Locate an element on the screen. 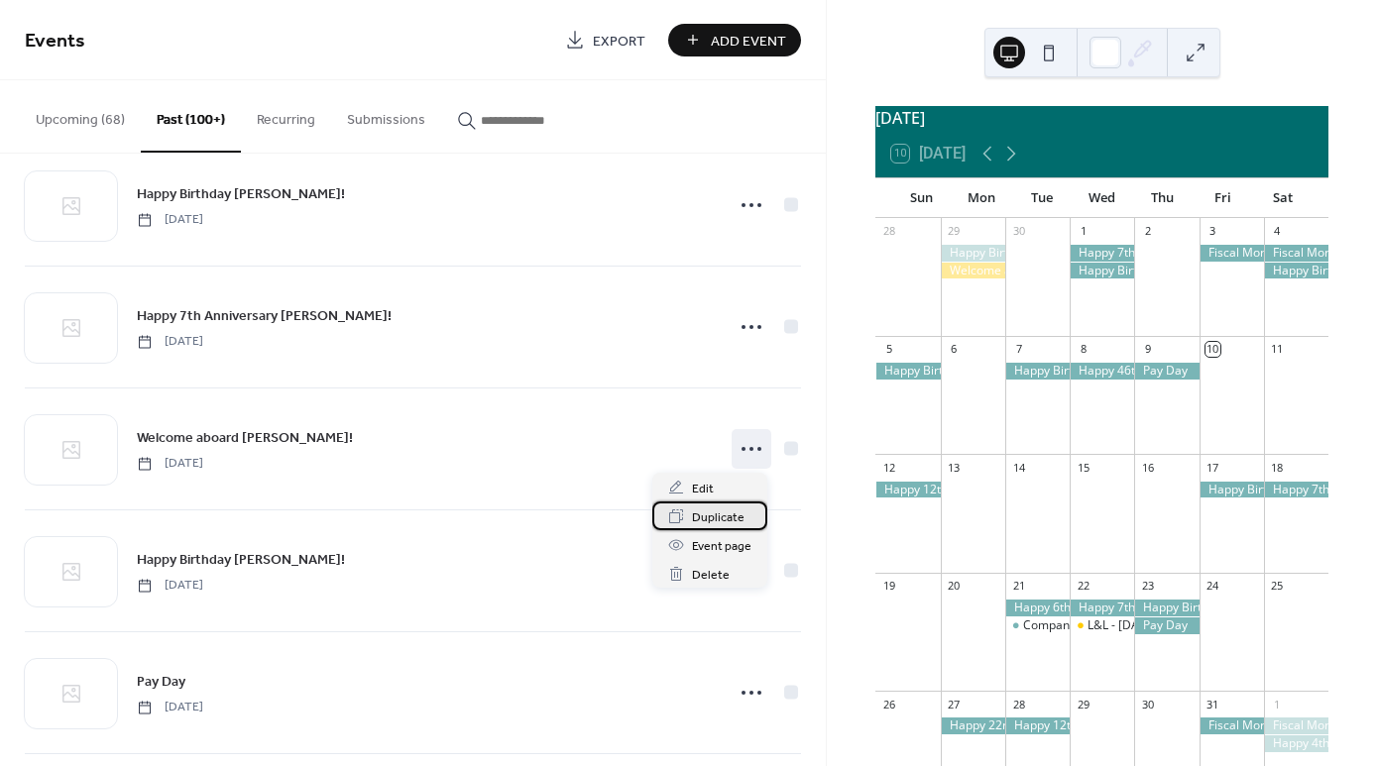  div: 22 is located at coordinates (1082, 586).